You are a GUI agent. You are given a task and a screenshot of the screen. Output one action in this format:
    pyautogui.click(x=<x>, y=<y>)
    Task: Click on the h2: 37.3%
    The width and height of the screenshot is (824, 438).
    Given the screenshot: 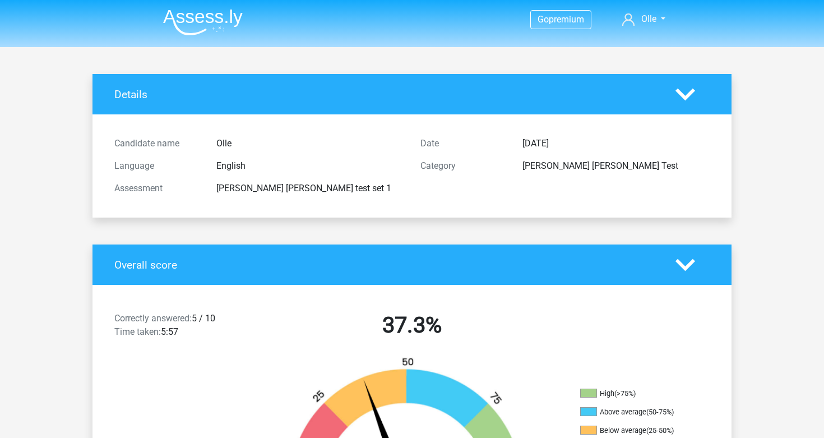 What is the action you would take?
    pyautogui.click(x=412, y=325)
    